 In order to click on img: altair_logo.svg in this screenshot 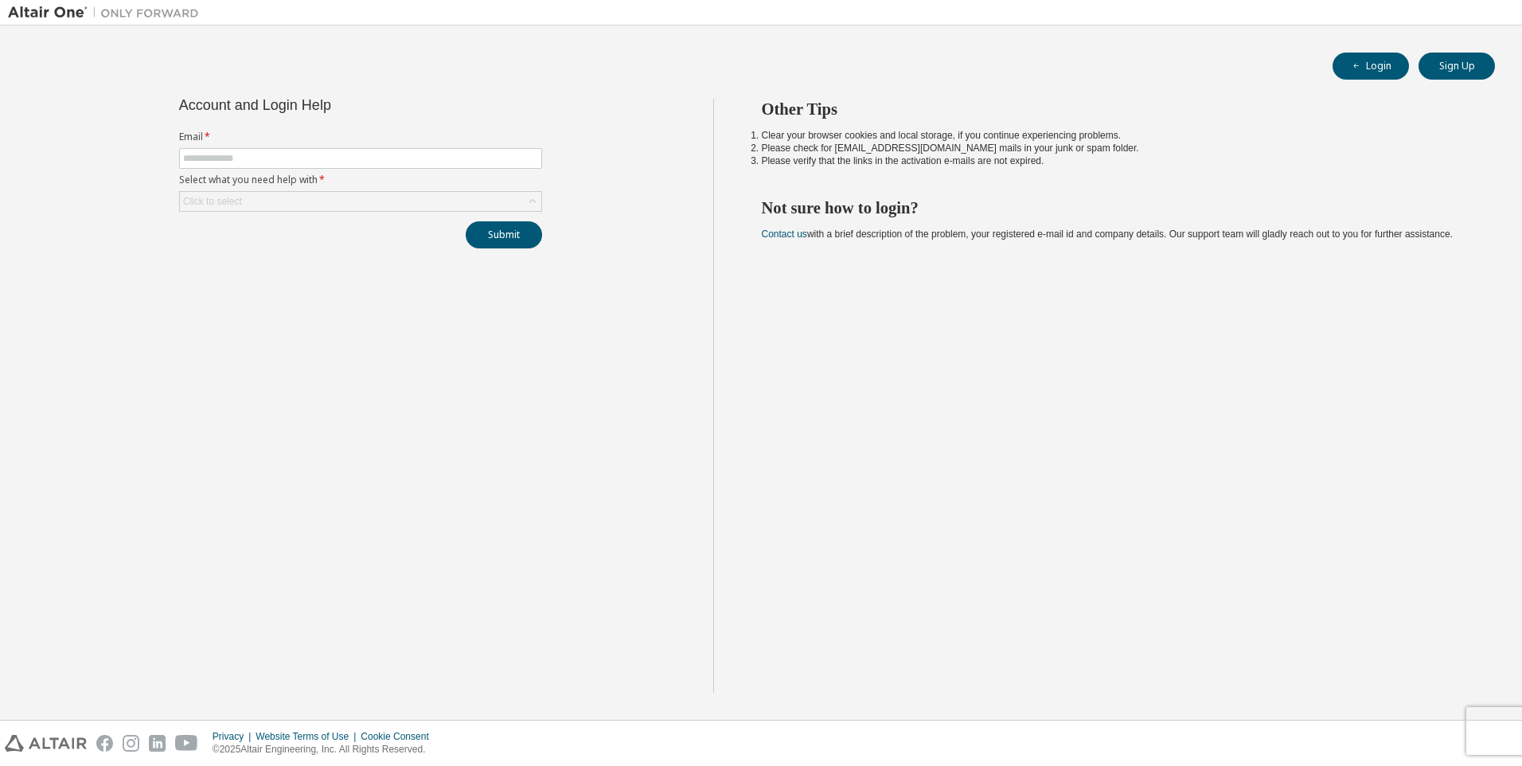, I will do `click(45, 743)`.